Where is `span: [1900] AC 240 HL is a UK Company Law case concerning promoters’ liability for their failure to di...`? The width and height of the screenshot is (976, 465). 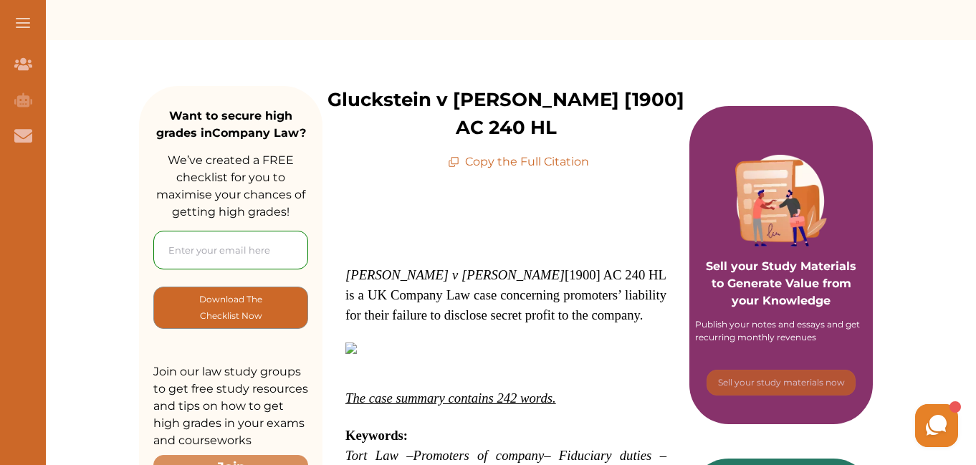 span: [1900] AC 240 HL is a UK Company Law case concerning promoters’ liability for their failure to di... is located at coordinates (506, 294).